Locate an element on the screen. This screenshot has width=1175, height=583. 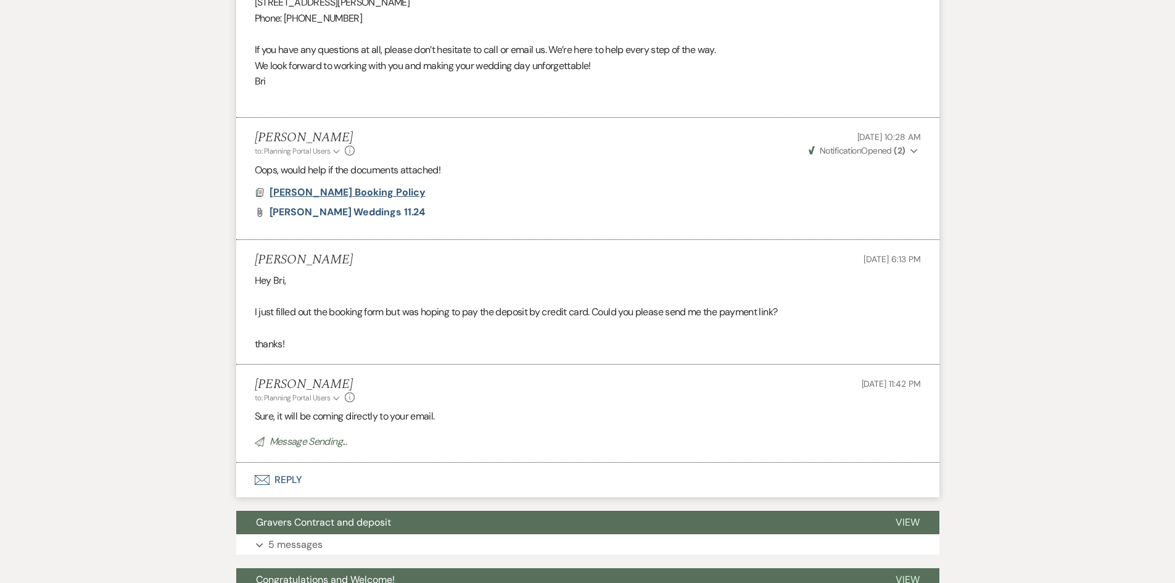
button: Reply is located at coordinates (588, 480).